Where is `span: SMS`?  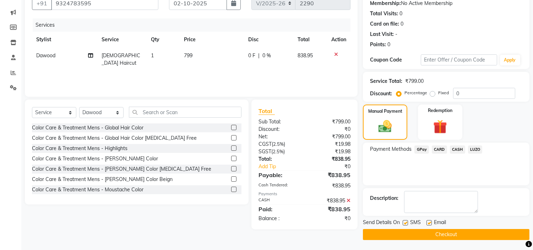
span: SMS is located at coordinates (416, 223).